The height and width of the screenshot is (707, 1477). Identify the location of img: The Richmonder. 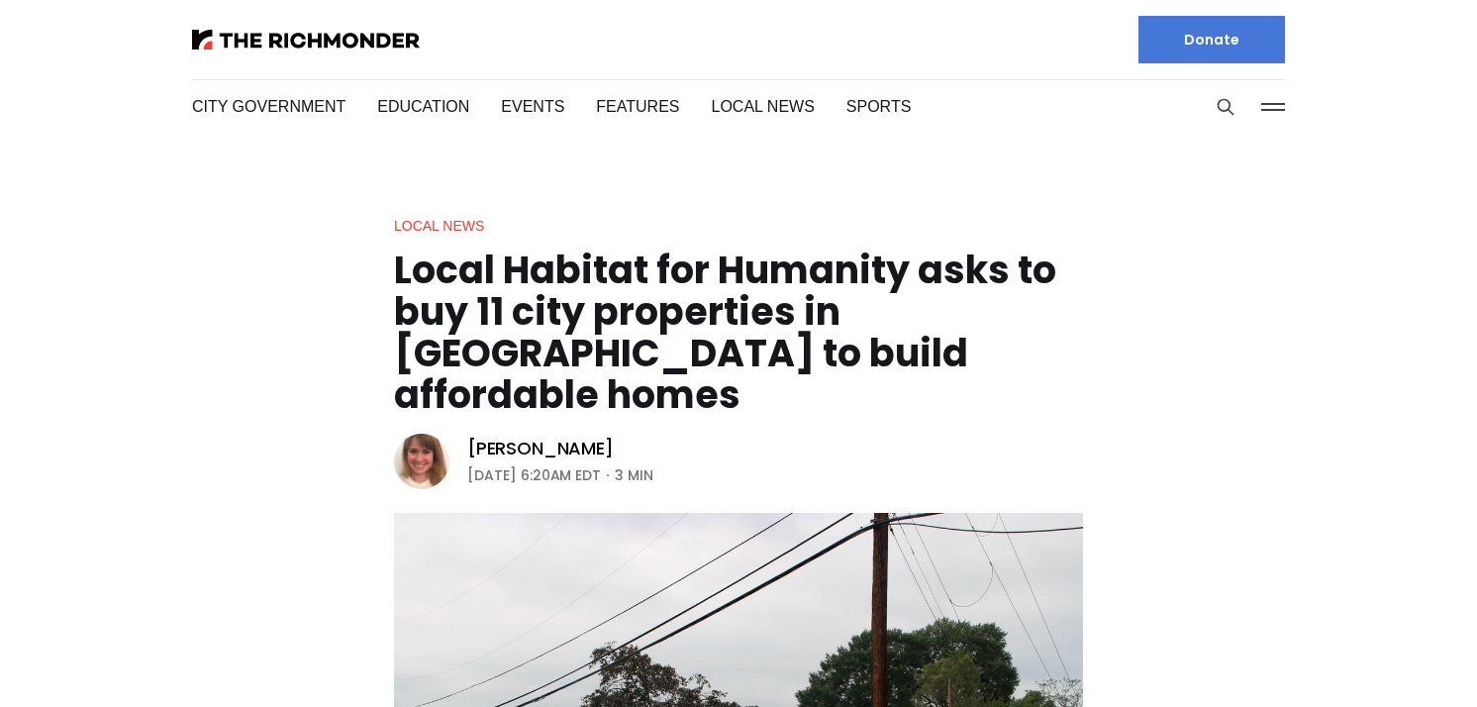
(306, 40).